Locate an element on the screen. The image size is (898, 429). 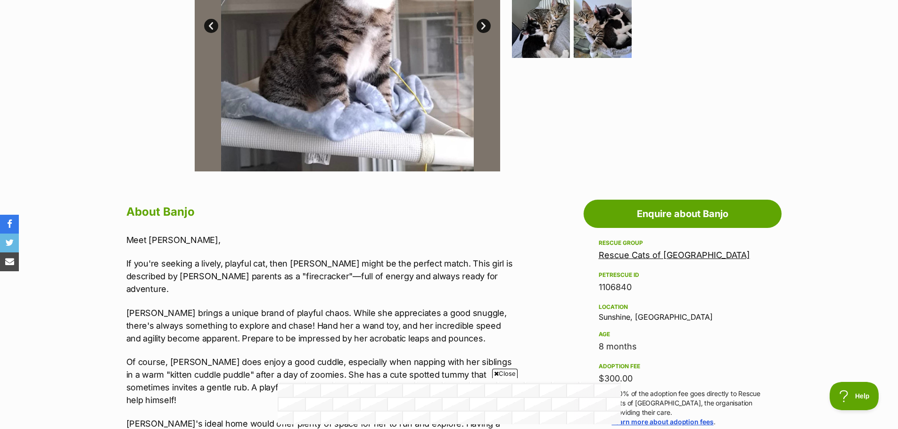
div: Location is located at coordinates (683, 307).